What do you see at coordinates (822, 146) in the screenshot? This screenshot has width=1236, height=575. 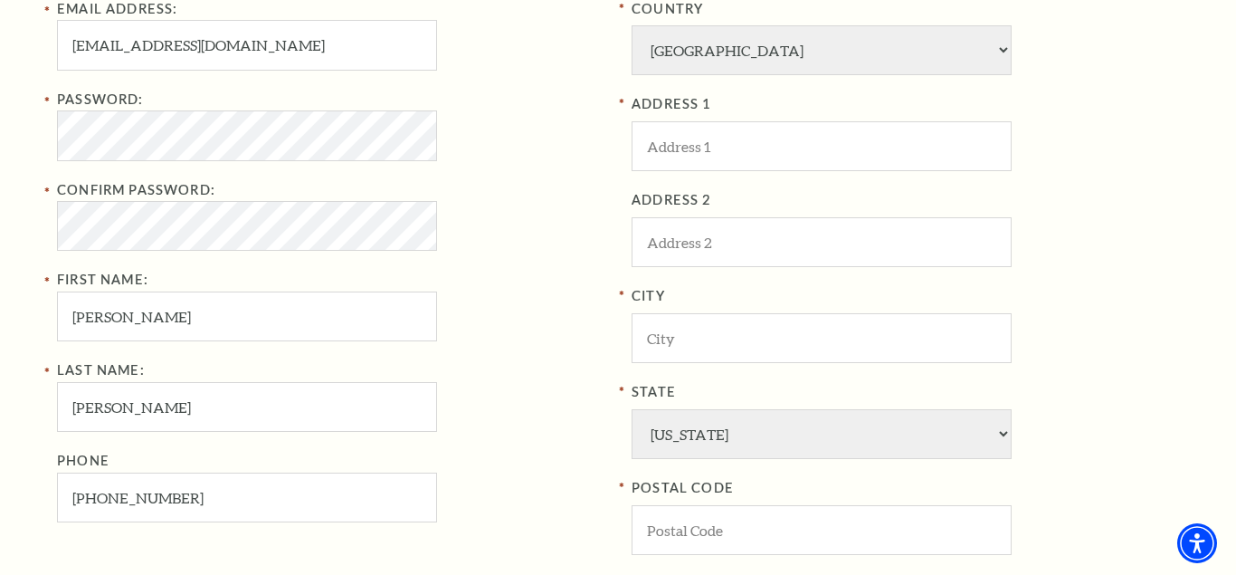 I see `input: ADDRESS 1` at bounding box center [822, 146].